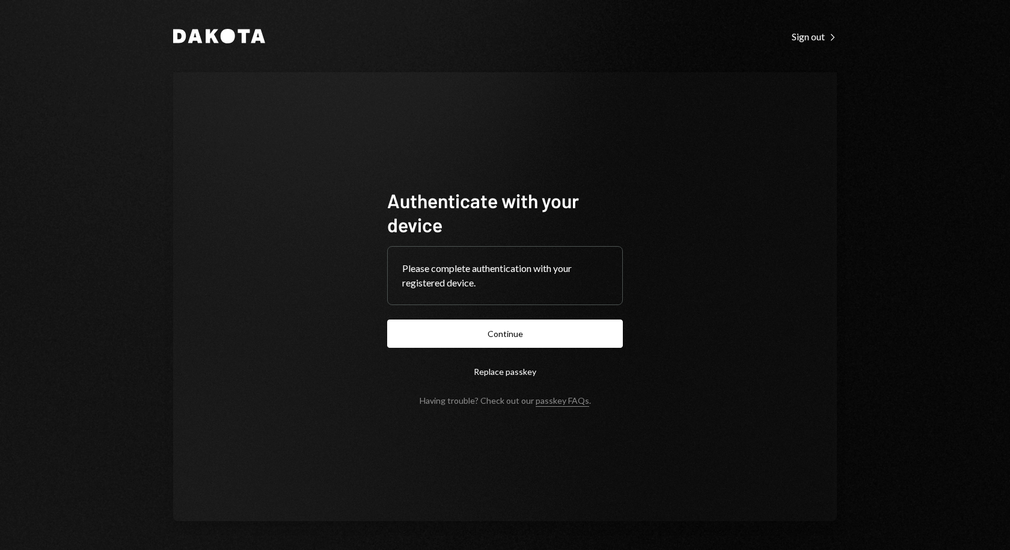 The image size is (1010, 550). Describe the element at coordinates (505, 333) in the screenshot. I see `button: Continue` at that location.